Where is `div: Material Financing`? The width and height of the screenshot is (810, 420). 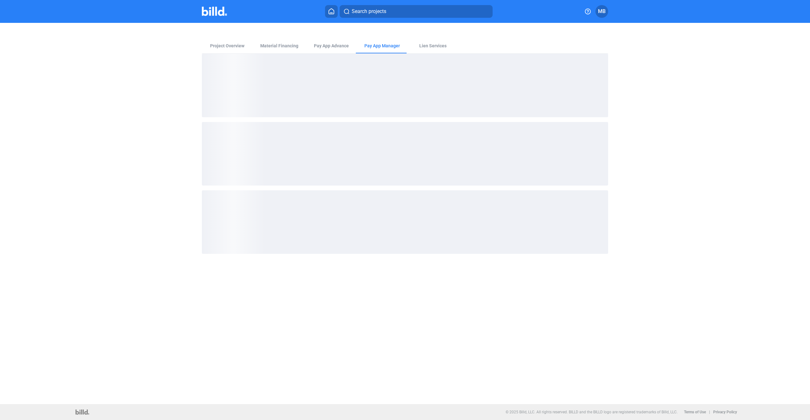
div: Material Financing is located at coordinates (279, 46).